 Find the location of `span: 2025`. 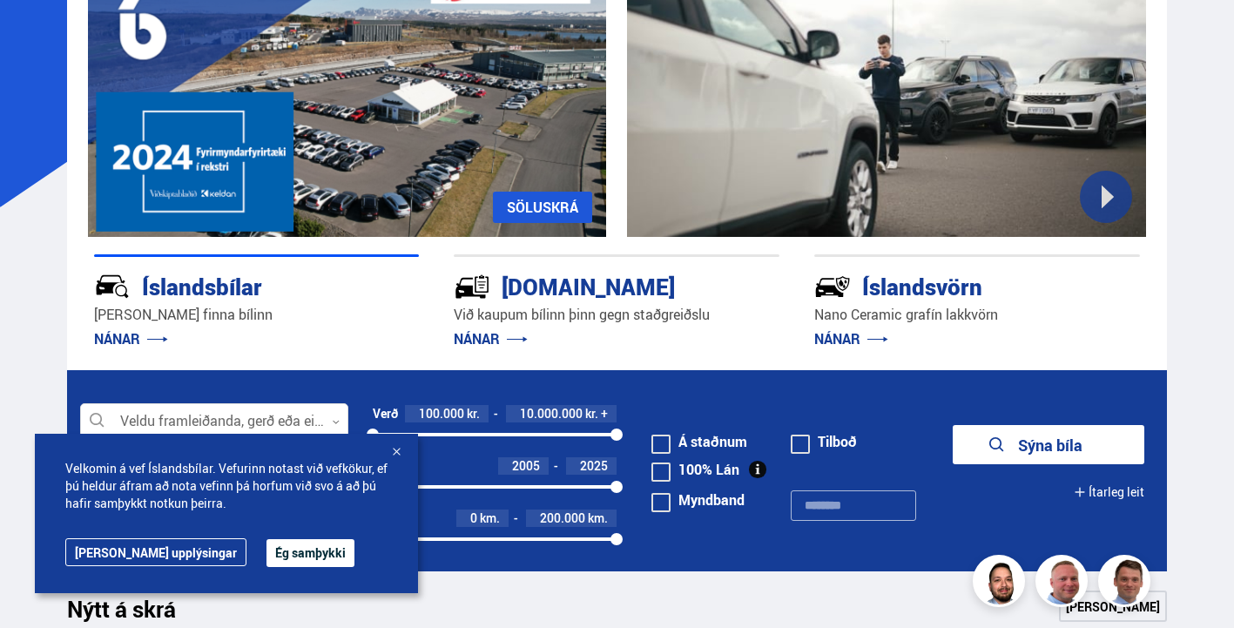

span: 2025 is located at coordinates (594, 465).